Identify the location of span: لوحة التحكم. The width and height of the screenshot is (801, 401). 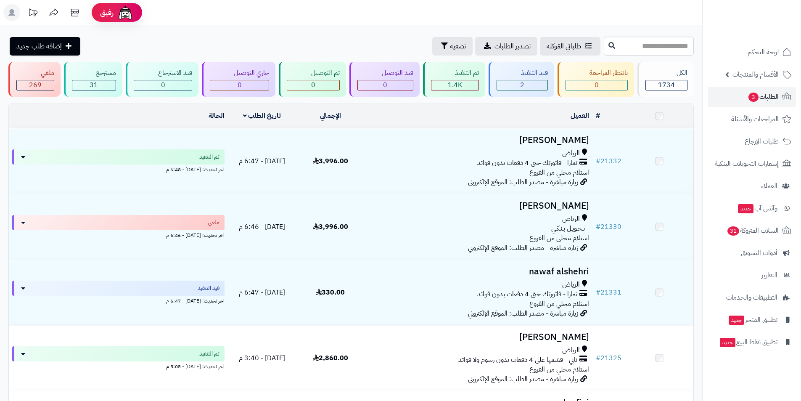
(763, 52).